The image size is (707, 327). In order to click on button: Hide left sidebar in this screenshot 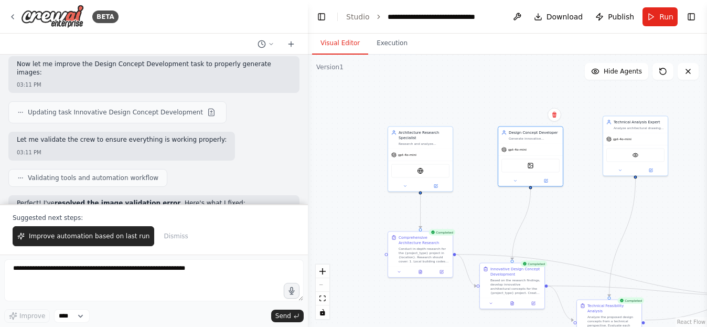, I will do `click(321, 17)`.